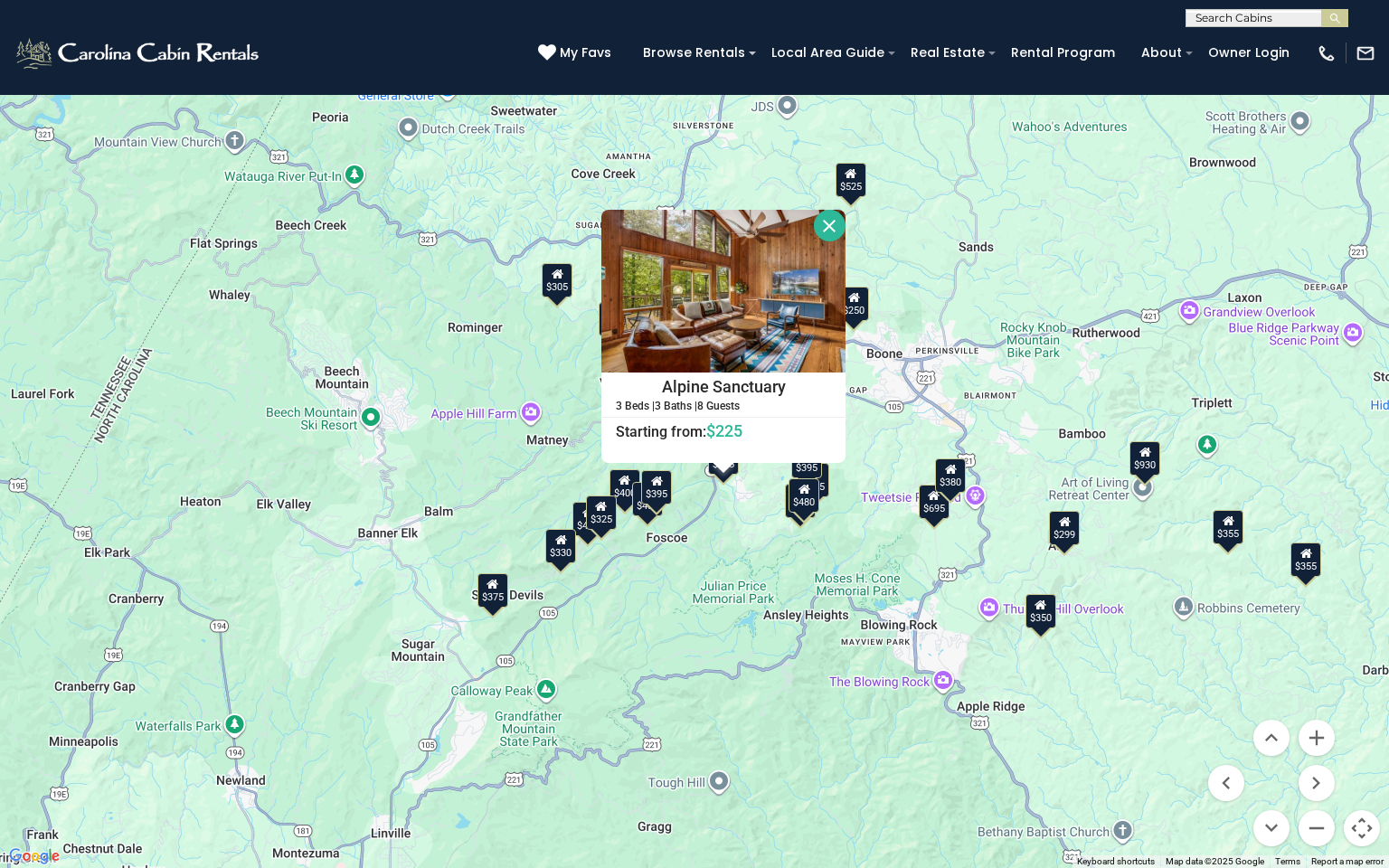 The image size is (1389, 868). Describe the element at coordinates (585, 53) in the screenshot. I see `span: My Favs` at that location.